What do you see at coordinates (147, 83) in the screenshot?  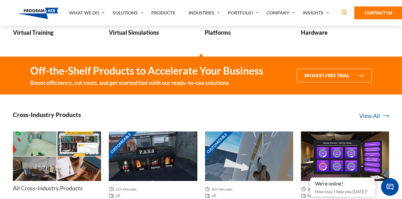 I see `small: Boost efficiency, cut costs, and get started fast with our ready-to-use solutions.` at bounding box center [147, 83].